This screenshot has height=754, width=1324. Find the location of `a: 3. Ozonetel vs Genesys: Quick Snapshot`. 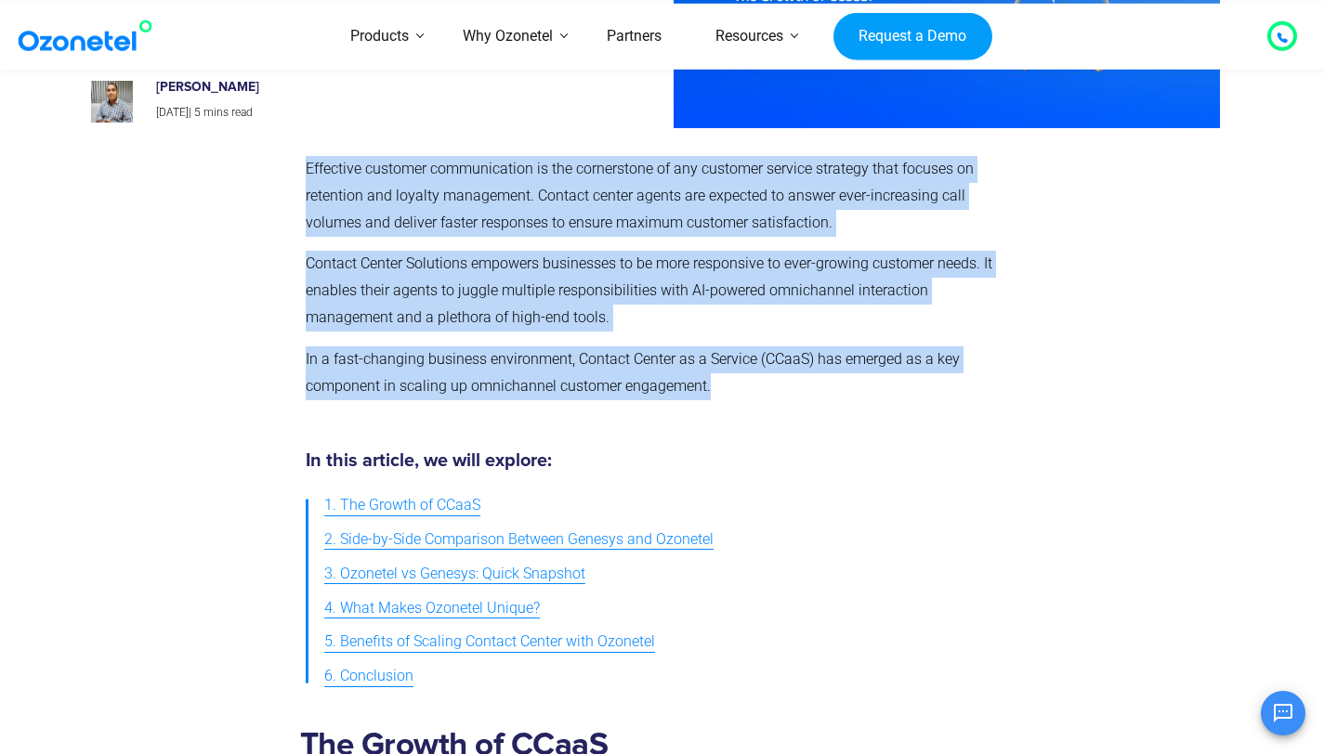

a: 3. Ozonetel vs Genesys: Quick Snapshot is located at coordinates (454, 574).